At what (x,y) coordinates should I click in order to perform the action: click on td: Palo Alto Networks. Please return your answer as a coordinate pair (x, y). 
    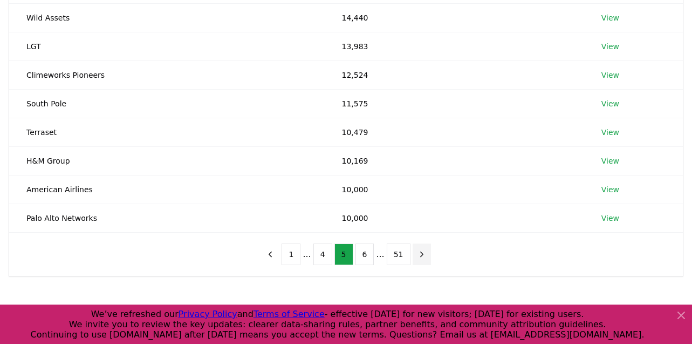
    Looking at the image, I should click on (167, 217).